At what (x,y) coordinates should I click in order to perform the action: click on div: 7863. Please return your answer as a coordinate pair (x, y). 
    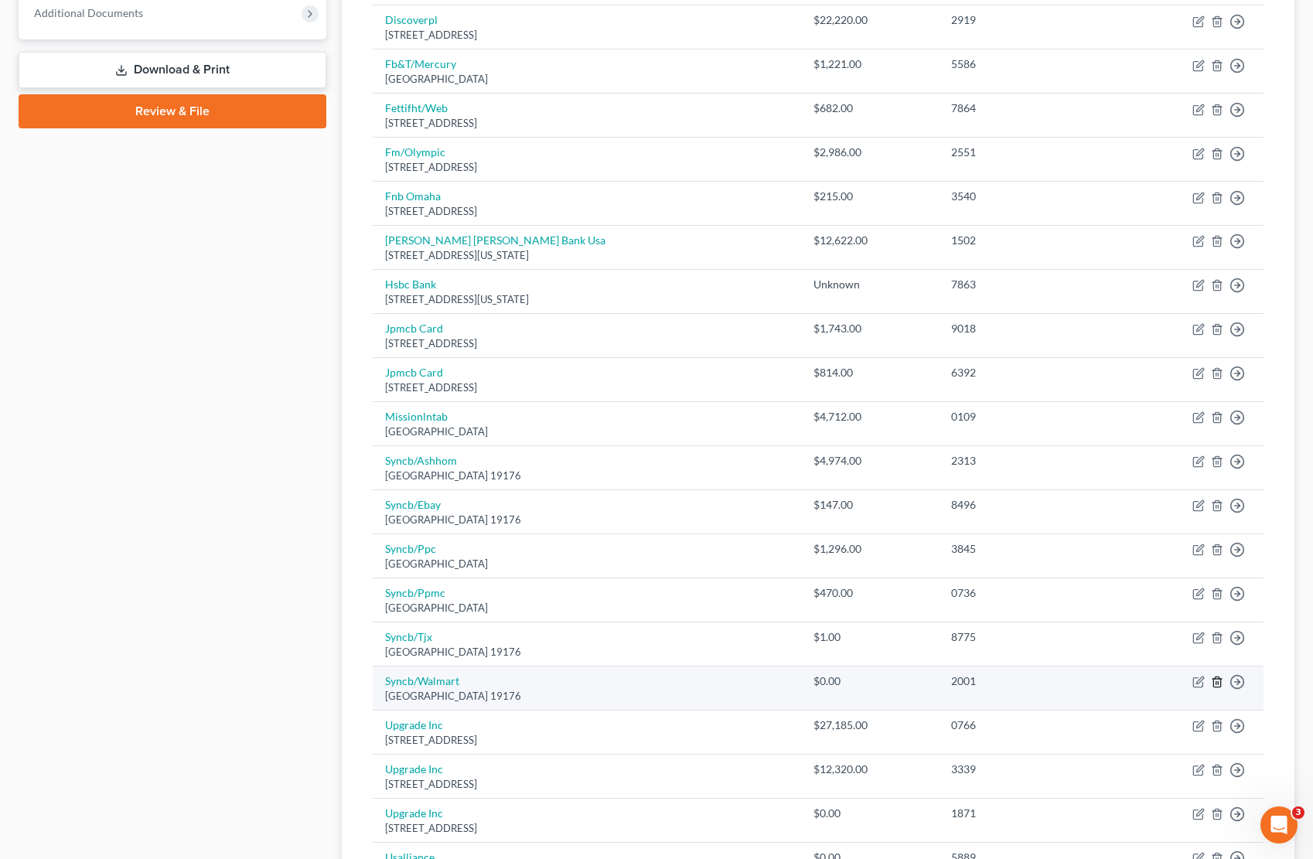
    Looking at the image, I should click on (1028, 285).